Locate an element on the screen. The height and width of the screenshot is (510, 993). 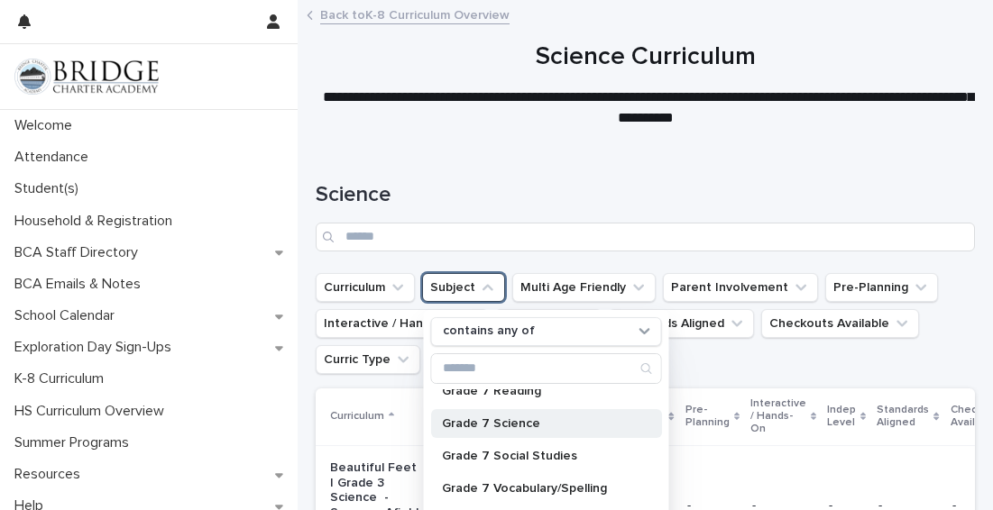
p: HS Curriculum Overview is located at coordinates (93, 411).